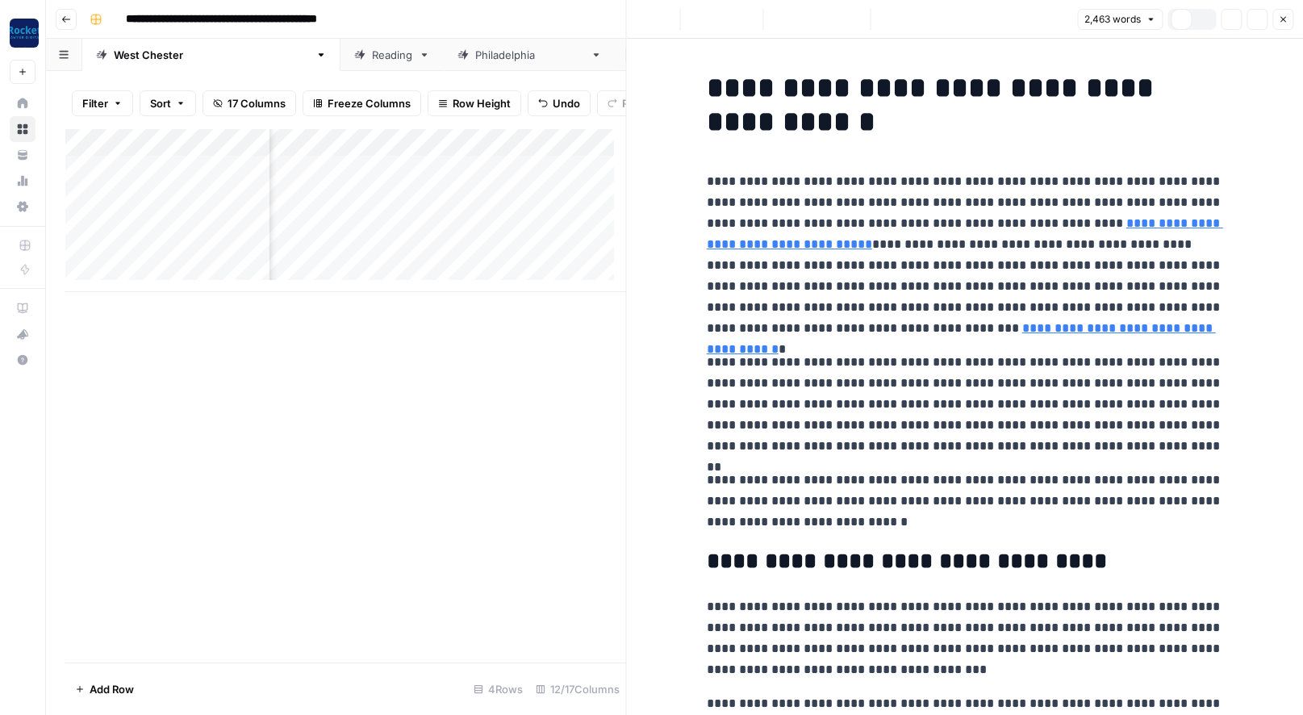  What do you see at coordinates (498, 689) in the screenshot?
I see `div: 4 Rows` at bounding box center [498, 689].